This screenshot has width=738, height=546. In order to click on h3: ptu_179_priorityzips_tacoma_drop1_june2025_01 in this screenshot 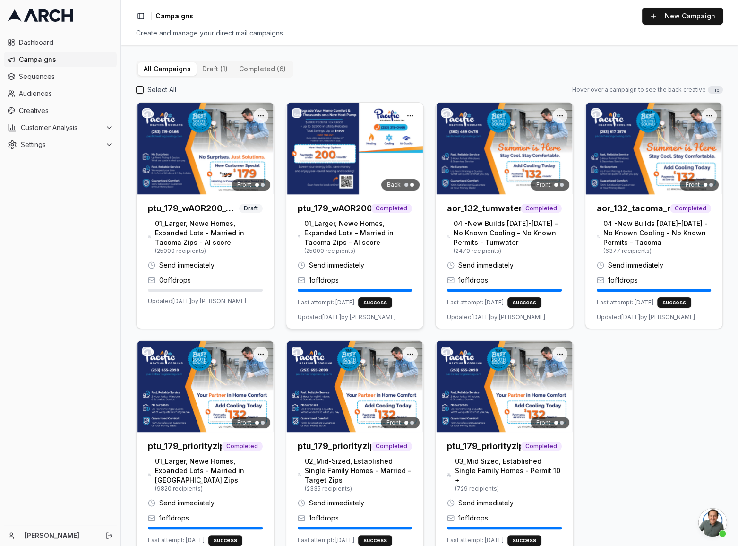, I will do `click(185, 446)`.